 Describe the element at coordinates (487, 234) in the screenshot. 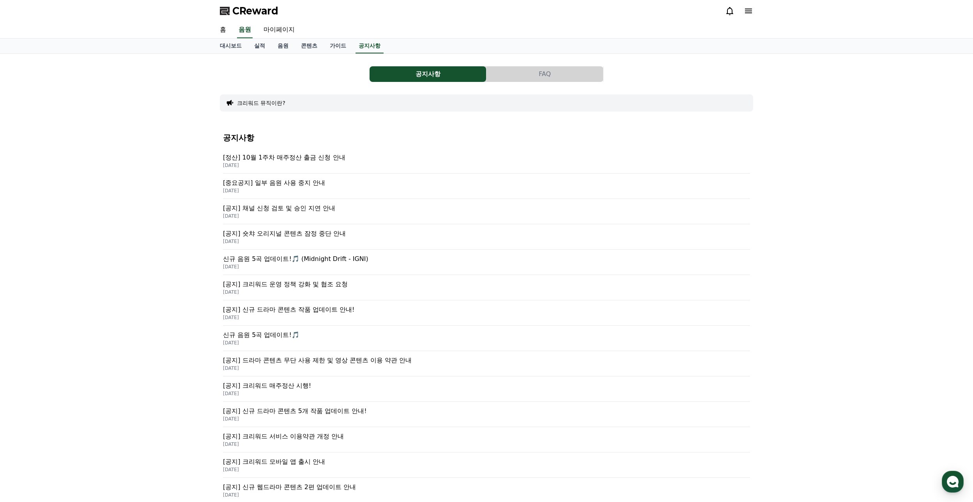

I see `p: [공지] 숏챠 오리지널 콘텐츠 잠정 중단 안내` at that location.